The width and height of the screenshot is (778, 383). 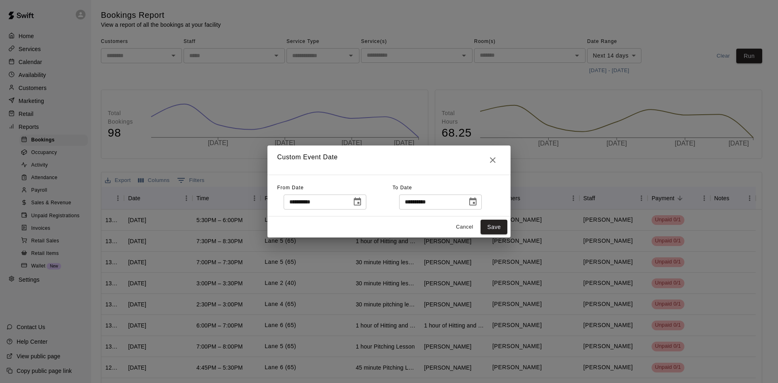 What do you see at coordinates (473, 202) in the screenshot?
I see `button: Choose date, selected date is Sep 4, 2025` at bounding box center [473, 202].